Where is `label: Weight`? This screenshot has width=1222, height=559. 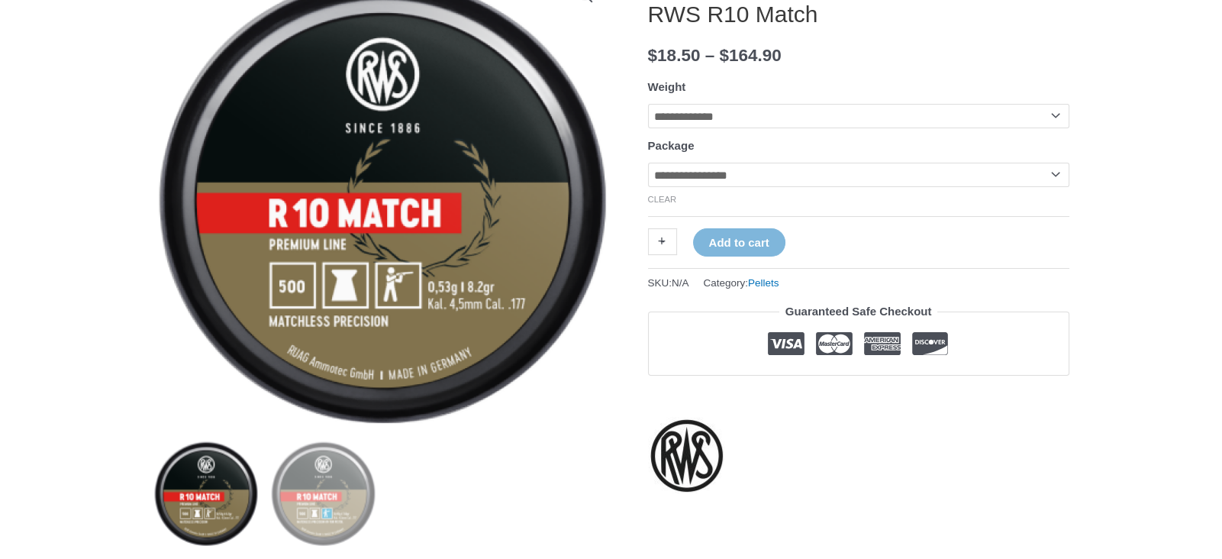 label: Weight is located at coordinates (667, 86).